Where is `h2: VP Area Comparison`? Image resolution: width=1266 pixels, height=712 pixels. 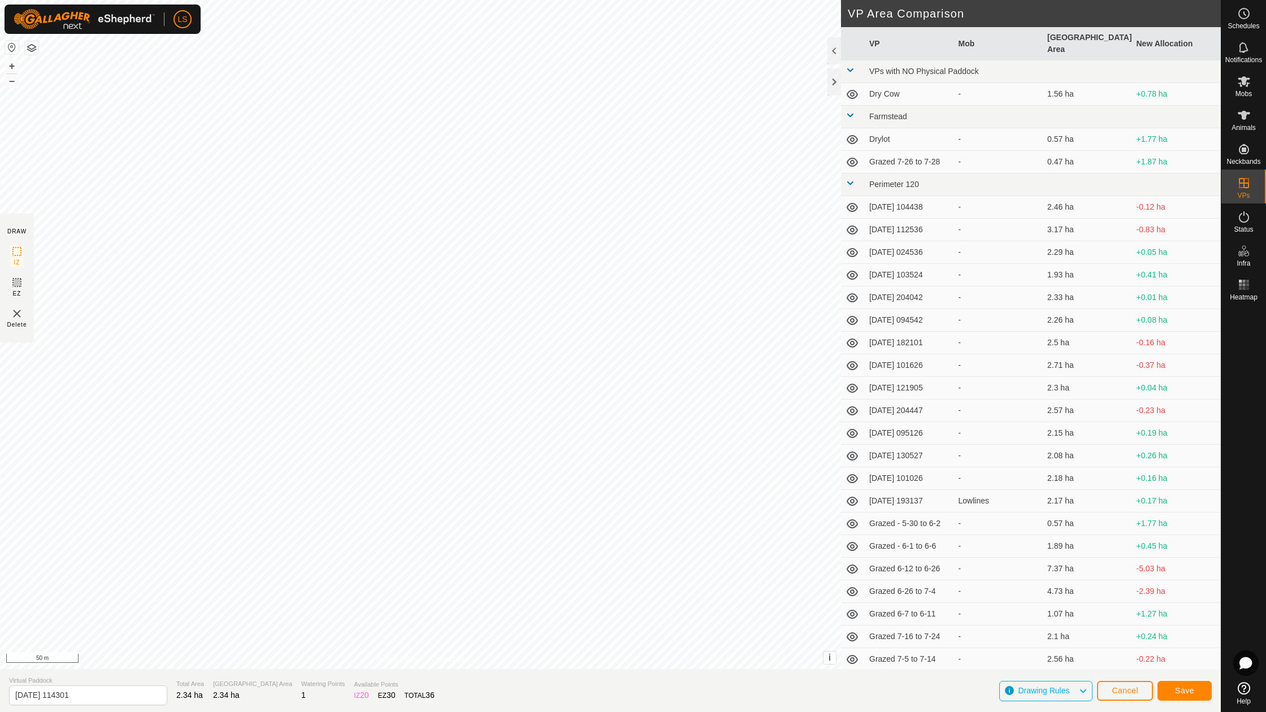 h2: VP Area Comparison is located at coordinates (1034, 14).